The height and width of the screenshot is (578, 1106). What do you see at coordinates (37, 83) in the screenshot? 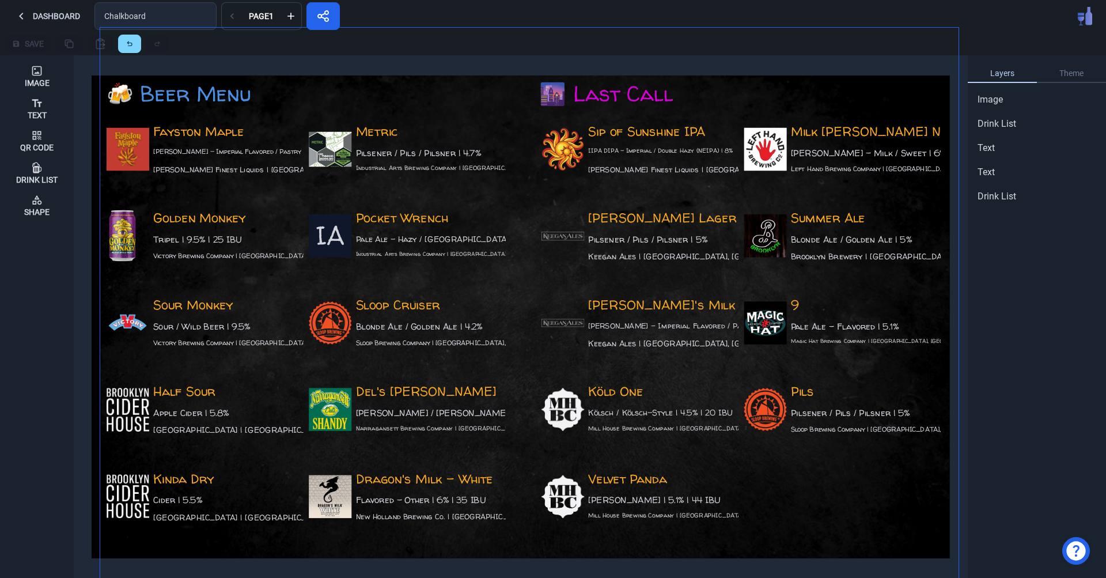
I see `div: Image` at bounding box center [37, 83].